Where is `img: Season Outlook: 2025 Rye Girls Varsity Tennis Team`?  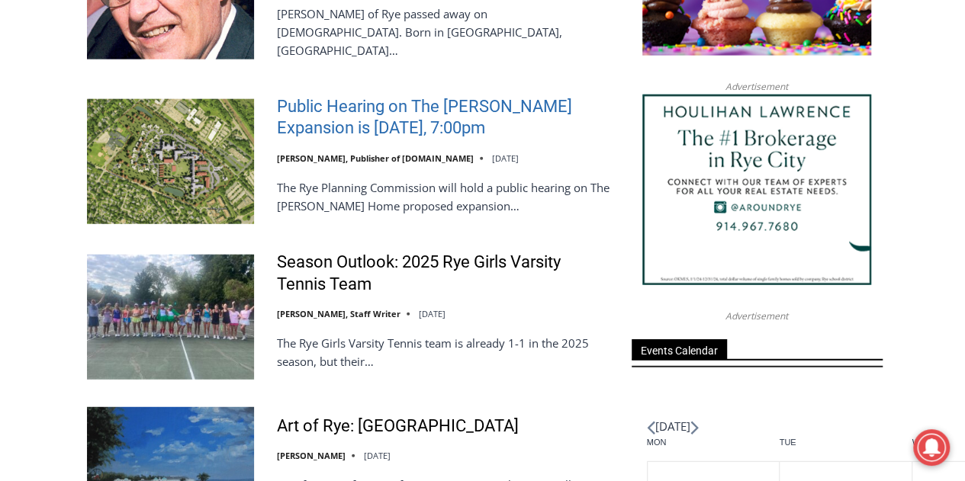 img: Season Outlook: 2025 Rye Girls Varsity Tennis Team is located at coordinates (170, 317).